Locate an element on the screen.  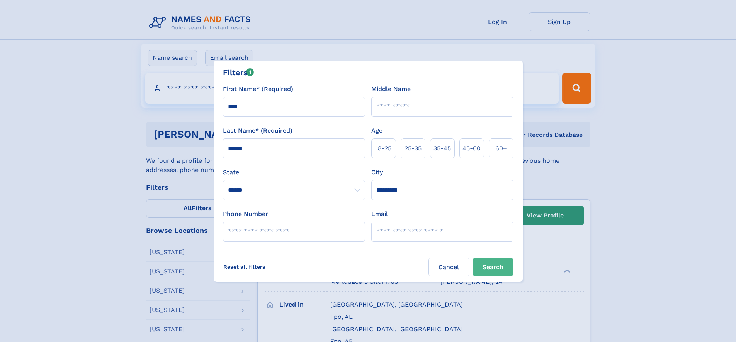
span: 45‑60 is located at coordinates (471, 149).